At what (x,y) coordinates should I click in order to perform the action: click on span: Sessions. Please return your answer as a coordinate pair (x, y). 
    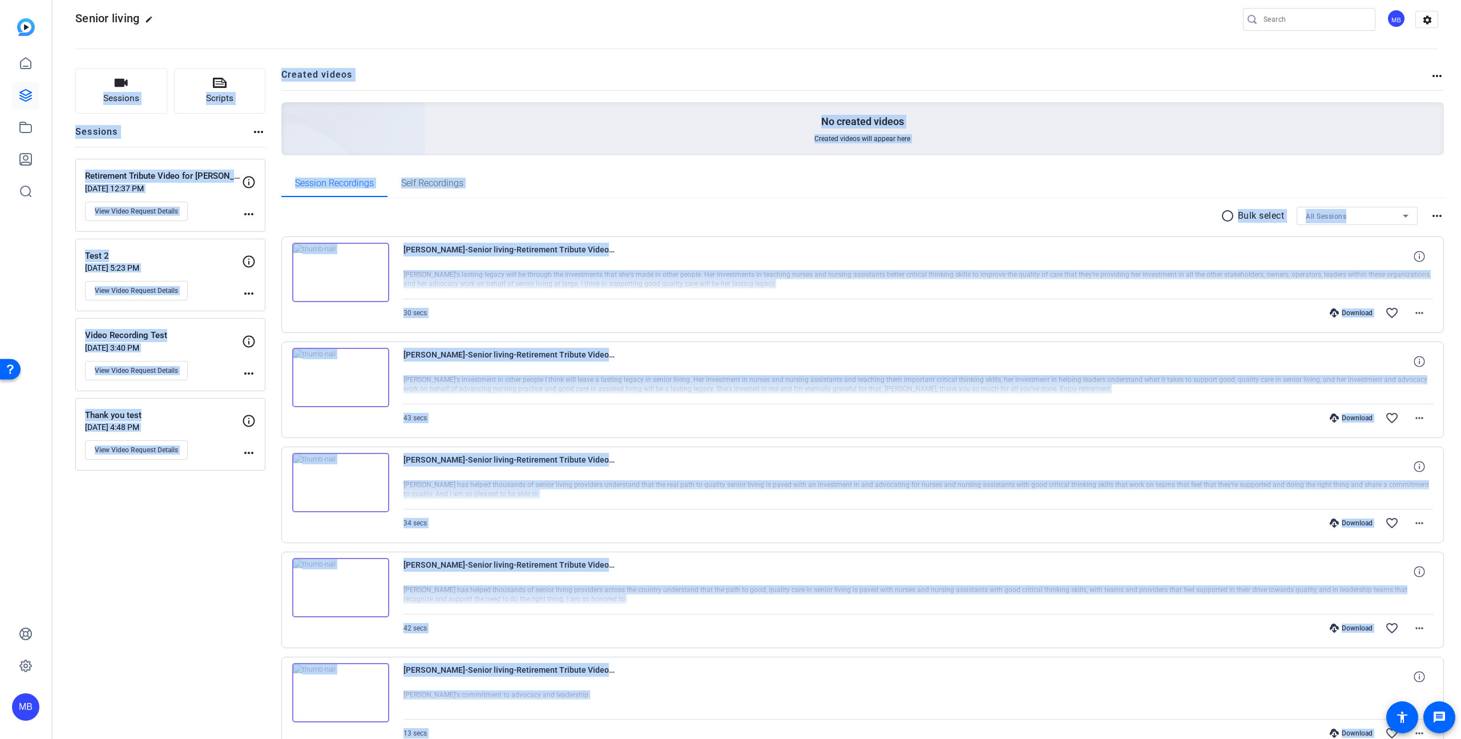
    Looking at the image, I should click on (121, 98).